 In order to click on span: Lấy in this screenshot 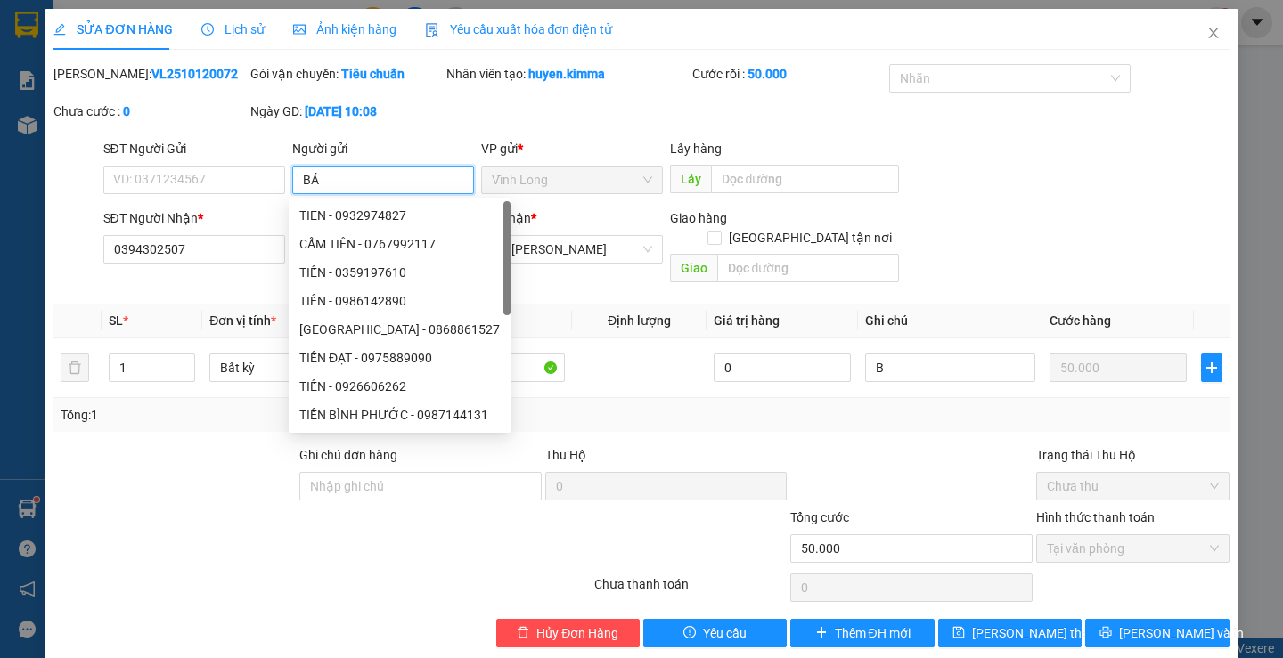, I will do `click(690, 179)`.